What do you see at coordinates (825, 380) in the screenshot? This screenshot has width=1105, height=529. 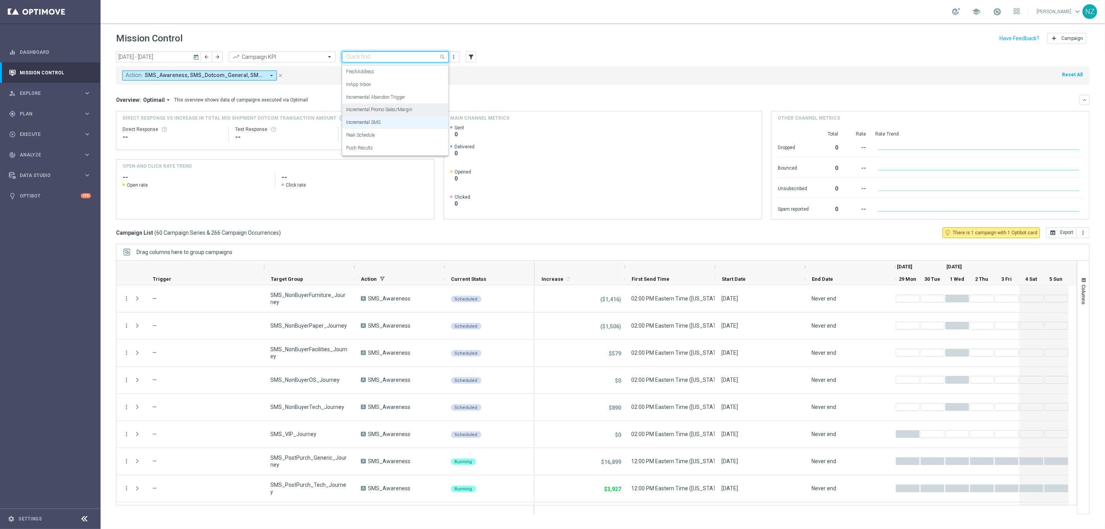 I see `div: Never end` at bounding box center [825, 380].